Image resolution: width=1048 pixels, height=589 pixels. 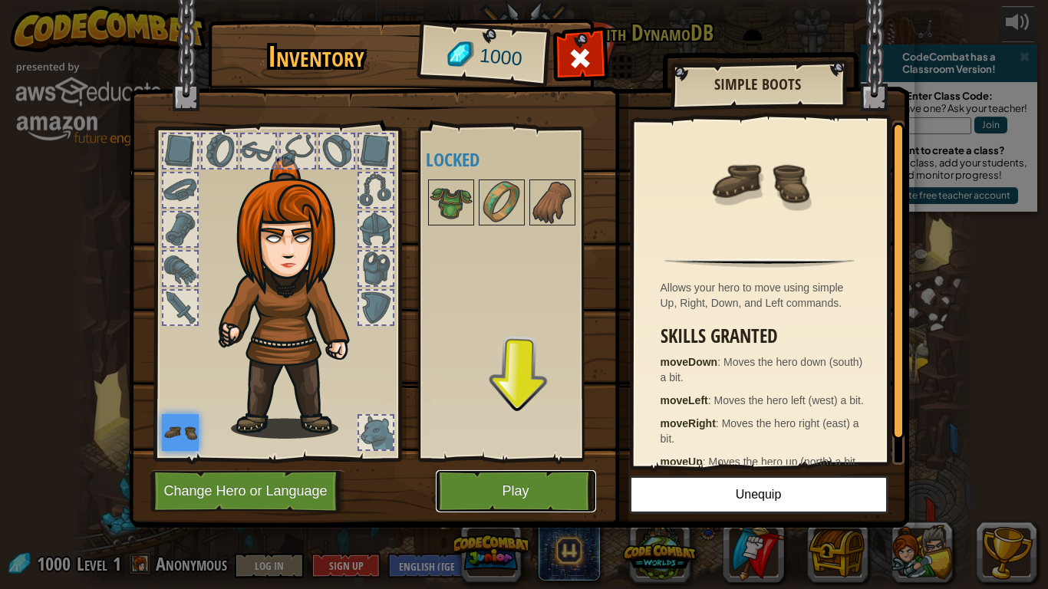 What do you see at coordinates (759, 263) in the screenshot?
I see `img: hr.png` at bounding box center [759, 263].